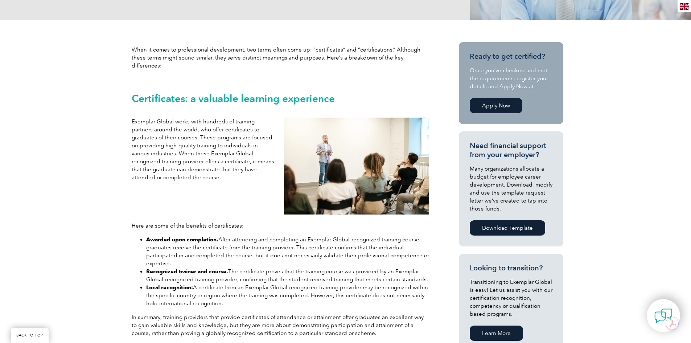  What do you see at coordinates (496, 333) in the screenshot?
I see `a: Learn More` at bounding box center [496, 333].